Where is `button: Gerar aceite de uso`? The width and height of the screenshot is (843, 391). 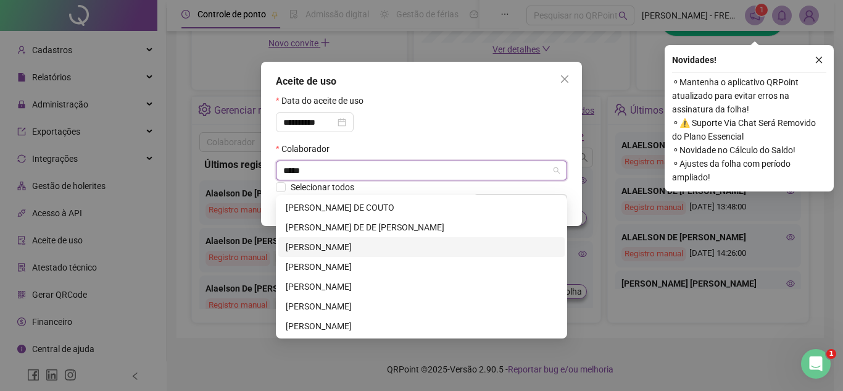 button: Gerar aceite de uso is located at coordinates (520, 204).